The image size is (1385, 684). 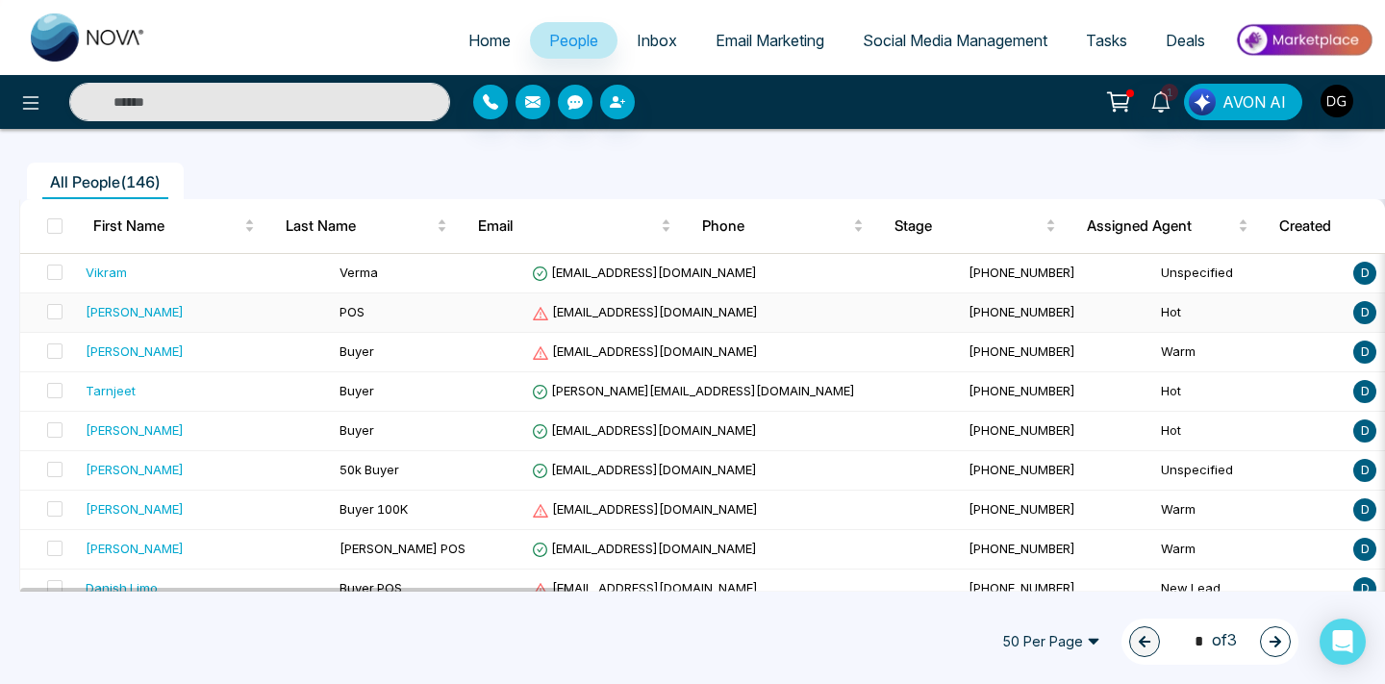 What do you see at coordinates (1254, 102) in the screenshot?
I see `span: AVON AI` at bounding box center [1254, 102].